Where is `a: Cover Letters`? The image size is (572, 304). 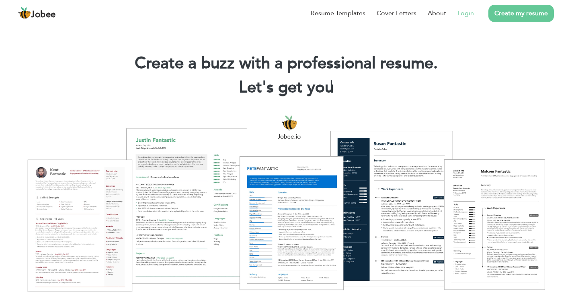
a: Cover Letters is located at coordinates (396, 13).